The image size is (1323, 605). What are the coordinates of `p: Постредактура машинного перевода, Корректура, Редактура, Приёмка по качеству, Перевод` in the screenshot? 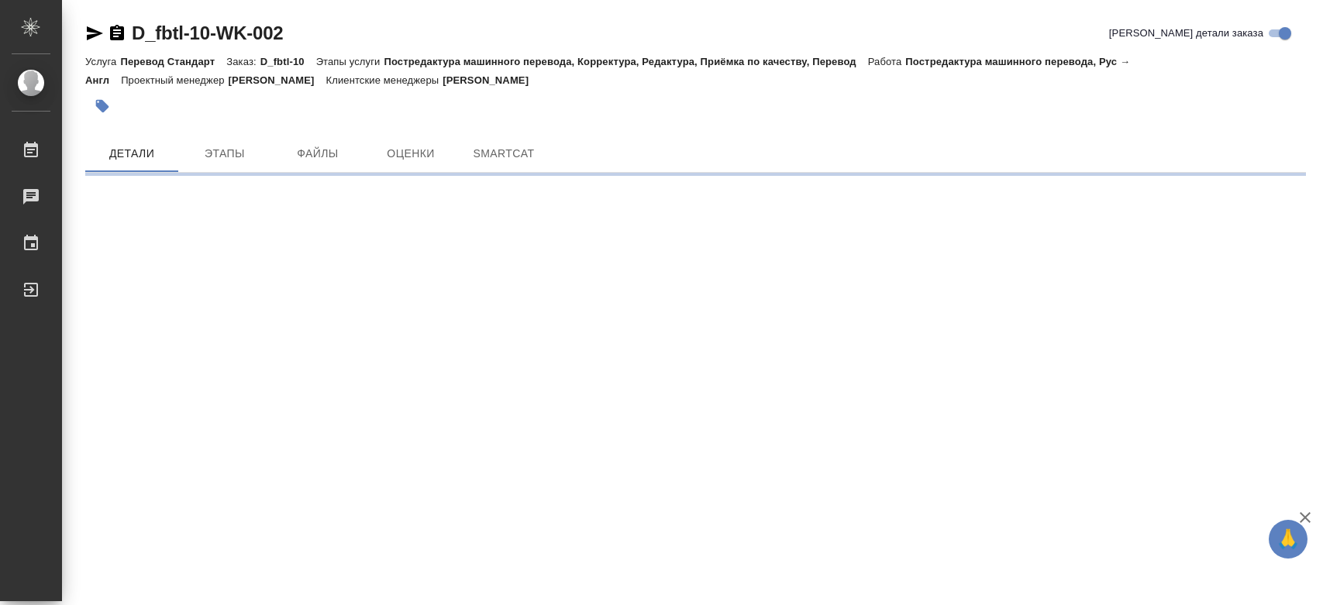 It's located at (625, 61).